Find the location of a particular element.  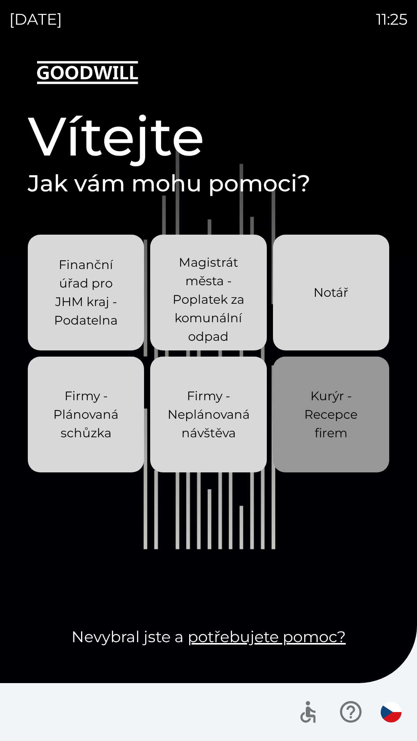

h2: Jak vám mohu pomoci? is located at coordinates (208, 183).